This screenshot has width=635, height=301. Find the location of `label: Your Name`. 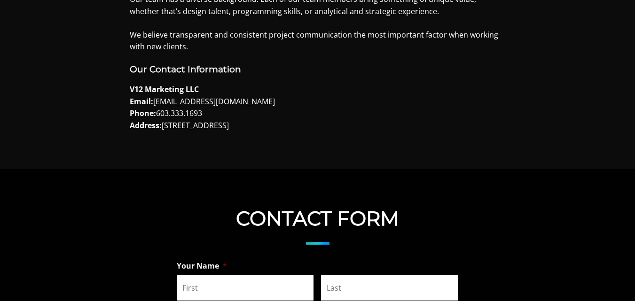

label: Your Name is located at coordinates (202, 266).